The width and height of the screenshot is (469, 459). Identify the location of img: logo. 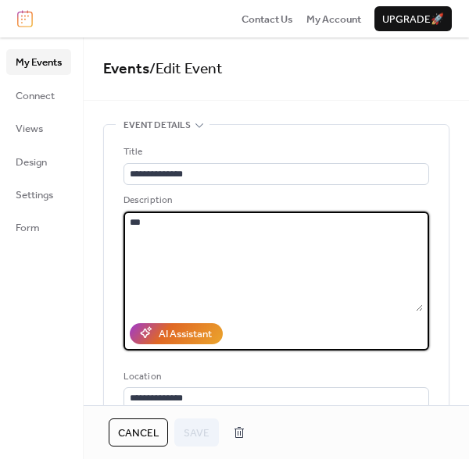
(25, 19).